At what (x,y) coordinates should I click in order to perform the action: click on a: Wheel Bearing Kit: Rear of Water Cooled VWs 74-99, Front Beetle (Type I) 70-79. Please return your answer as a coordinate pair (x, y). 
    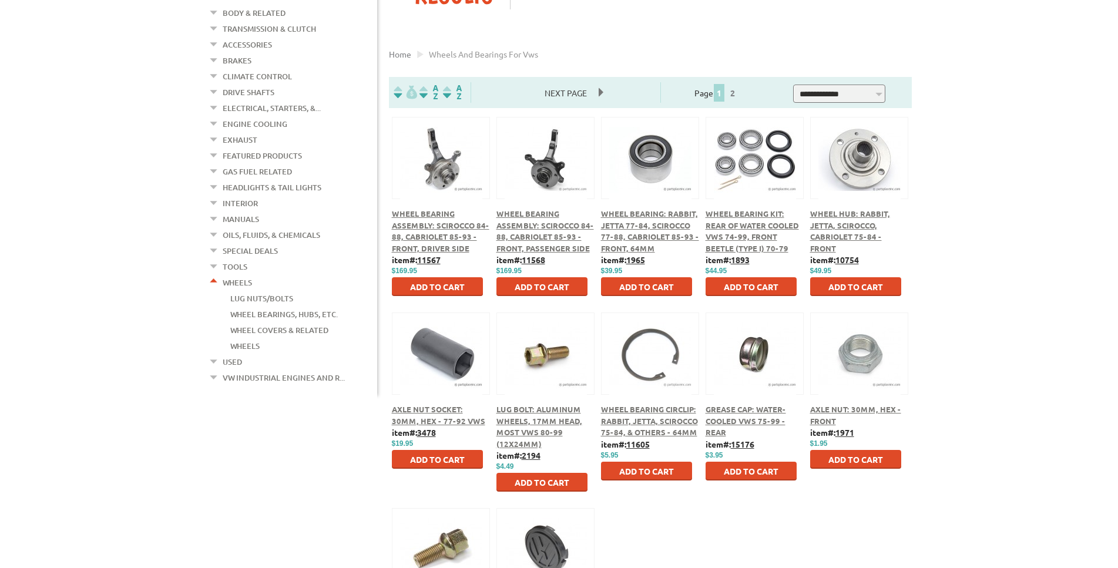
    Looking at the image, I should click on (752, 231).